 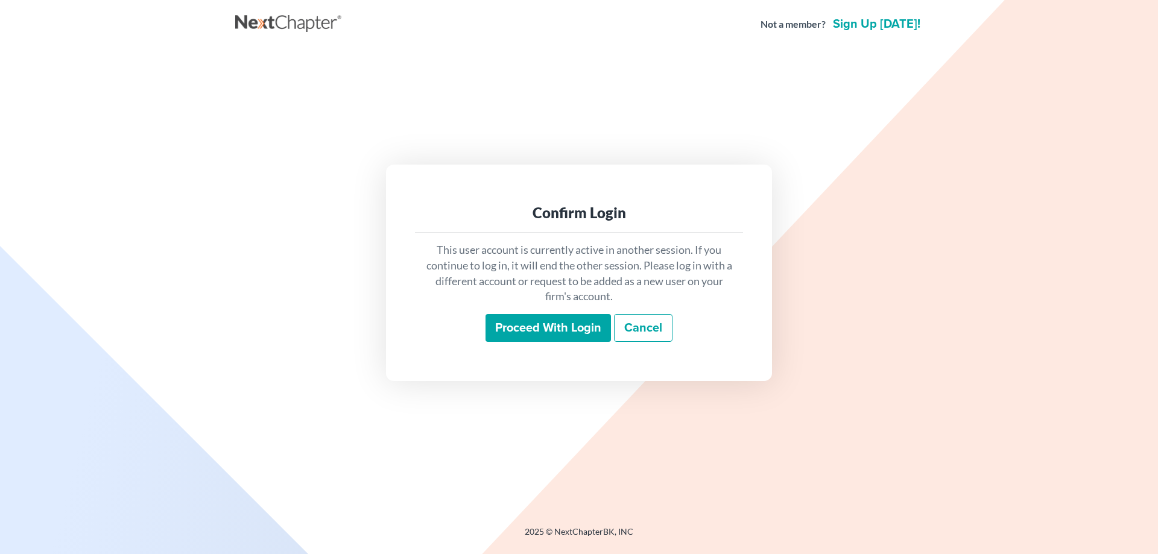 I want to click on a: Cancel, so click(x=643, y=328).